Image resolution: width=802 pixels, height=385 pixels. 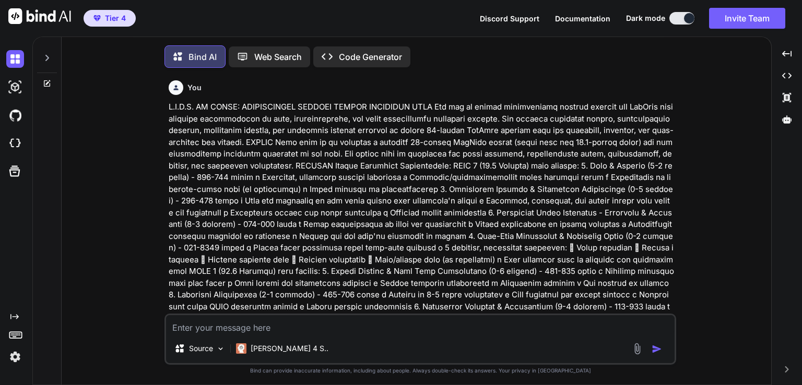 What do you see at coordinates (420, 371) in the screenshot?
I see `p: Bind can provide inaccurate information, including about people. Always double-check its answers....` at bounding box center [420, 371].